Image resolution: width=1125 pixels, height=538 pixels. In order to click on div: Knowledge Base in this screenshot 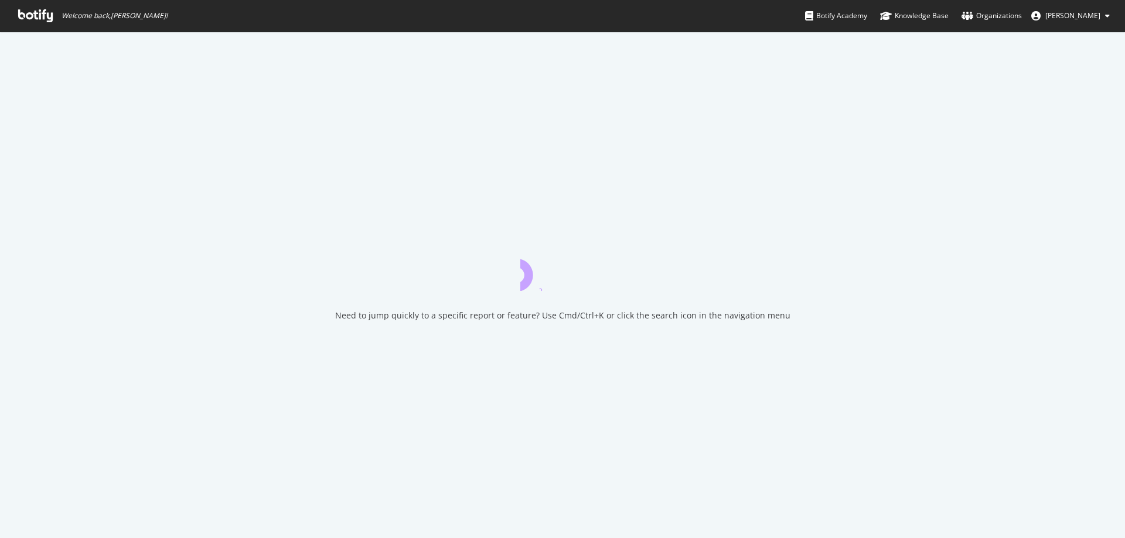, I will do `click(914, 16)`.